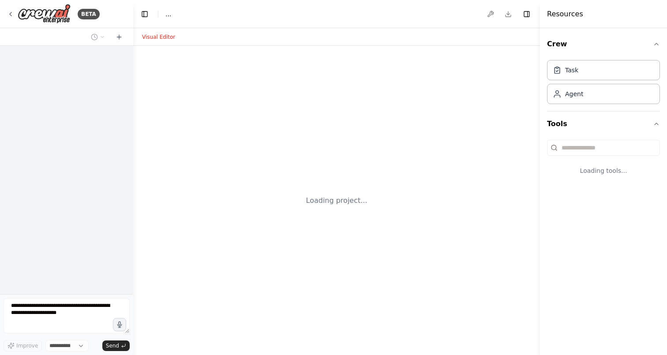 Image resolution: width=667 pixels, height=355 pixels. I want to click on button: Send, so click(116, 346).